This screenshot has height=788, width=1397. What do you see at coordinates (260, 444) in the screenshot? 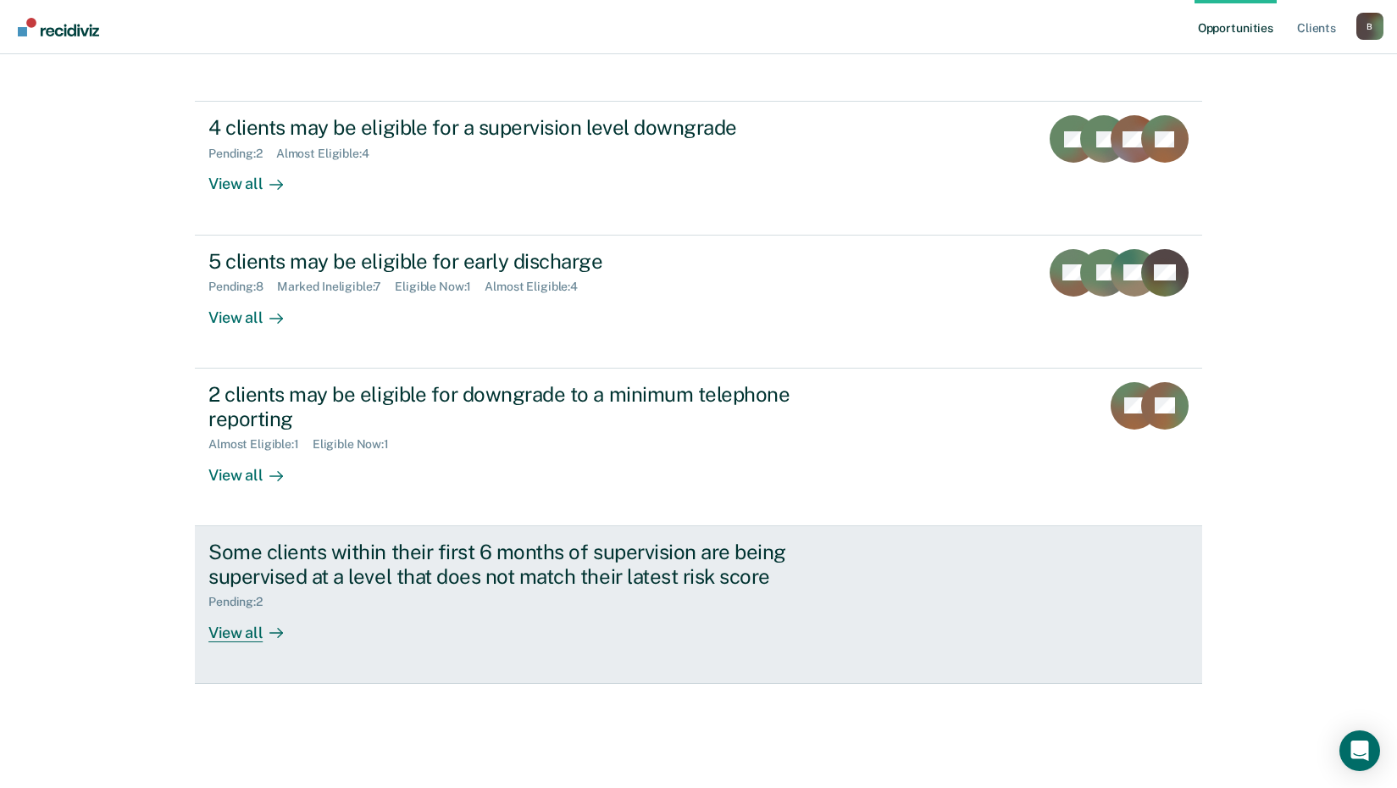
I see `div: Almost Eligible : 1` at bounding box center [260, 444].